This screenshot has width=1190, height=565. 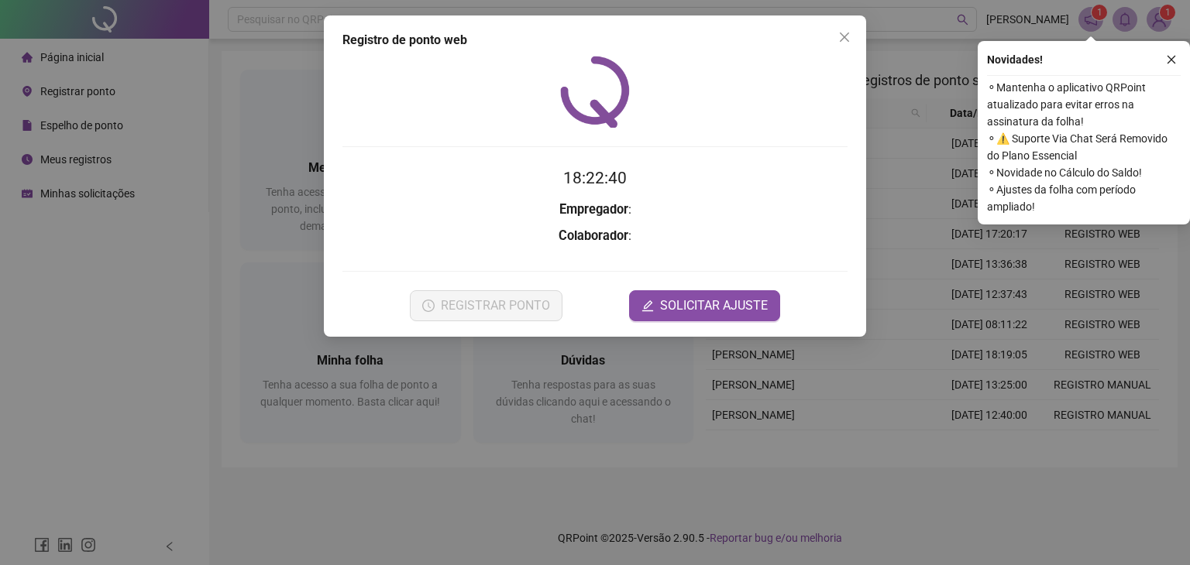 I want to click on span: ⚬ Ajustes da folha com período ampliado!, so click(x=1084, y=198).